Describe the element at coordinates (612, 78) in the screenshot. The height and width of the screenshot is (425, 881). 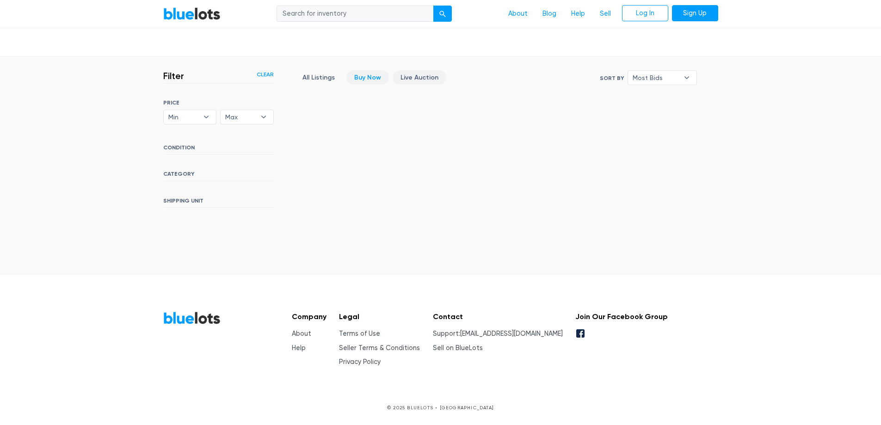
I see `label: Sort By` at that location.